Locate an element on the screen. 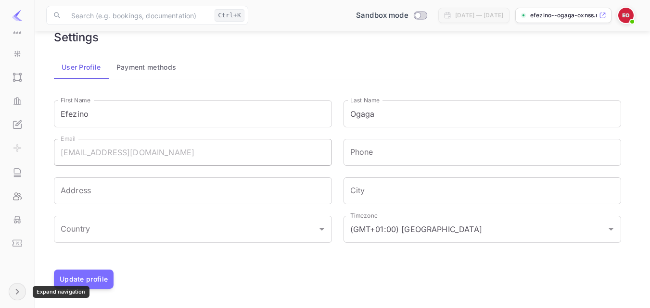 Image resolution: width=650 pixels, height=308 pixels. a: Team management is located at coordinates (17, 196).